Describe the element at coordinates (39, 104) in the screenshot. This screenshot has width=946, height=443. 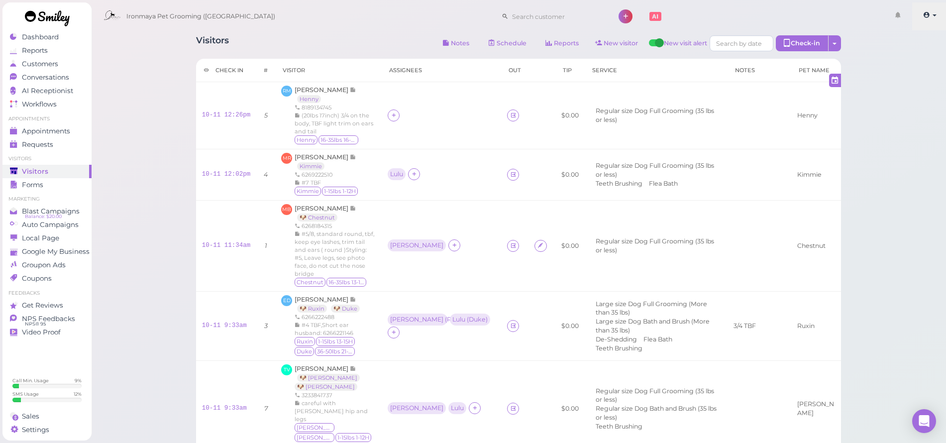
I see `span: Workflows` at that location.